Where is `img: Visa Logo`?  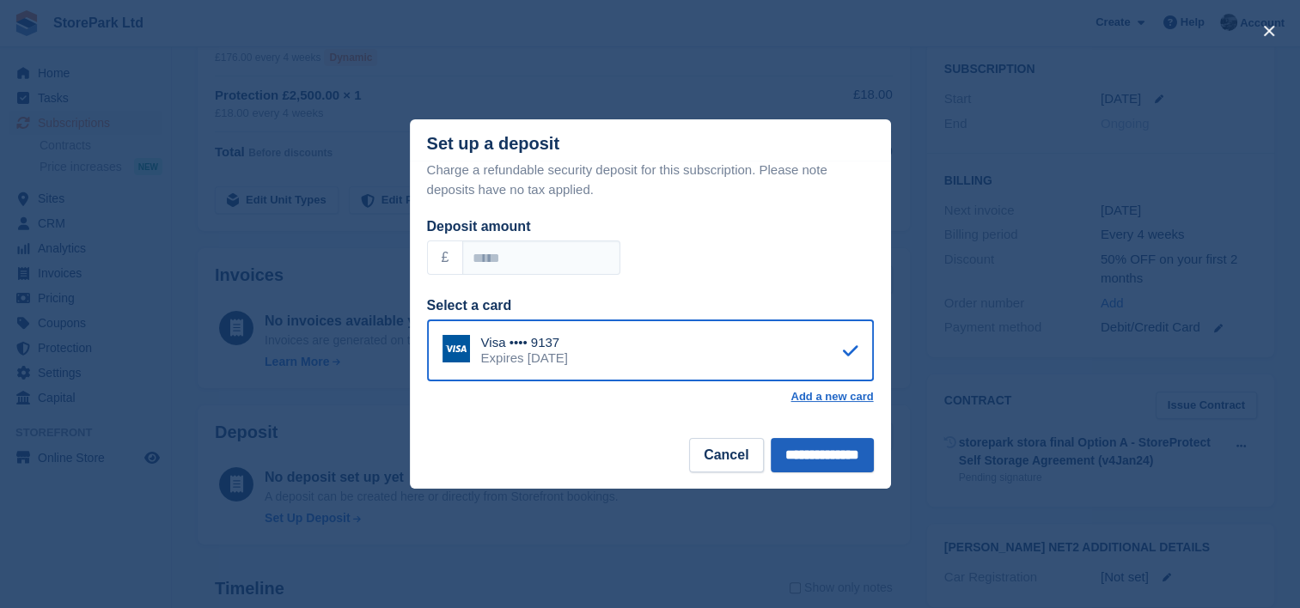 img: Visa Logo is located at coordinates (456, 349).